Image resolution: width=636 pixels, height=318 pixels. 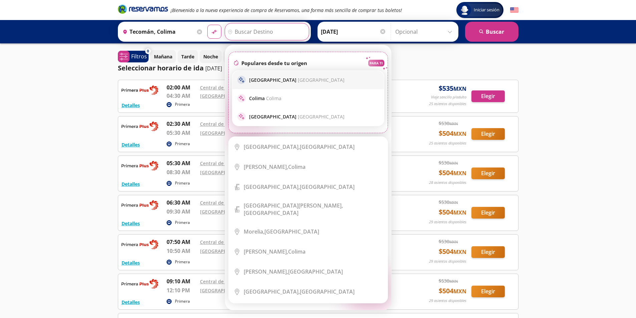 I want to click on span: Iniciar sesión, so click(x=487, y=10).